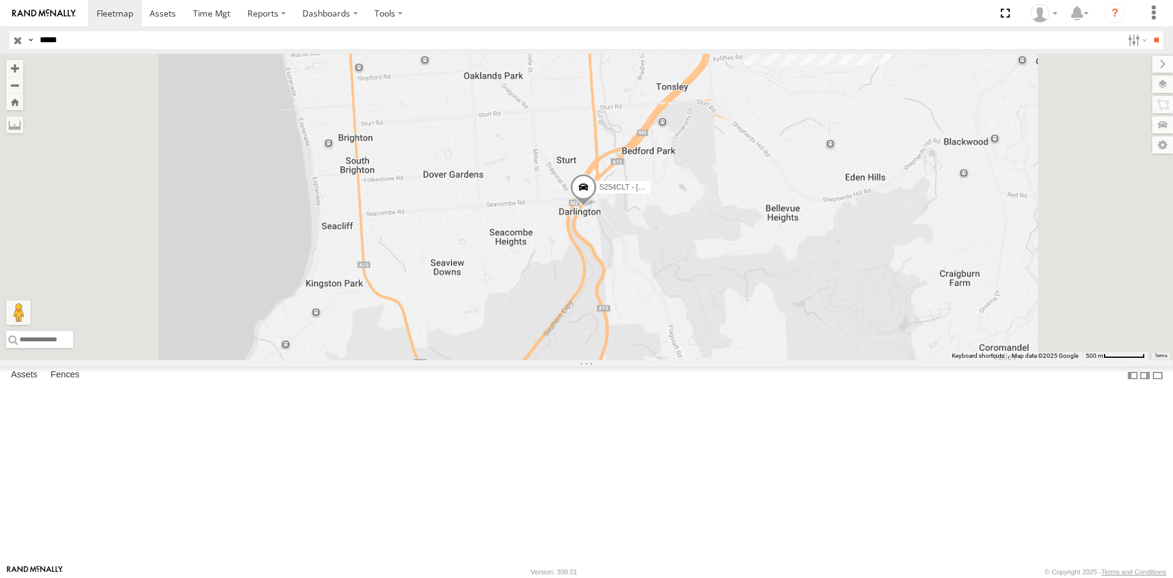  Describe the element at coordinates (1145, 375) in the screenshot. I see `label: Dock Summary Table to the Right` at that location.